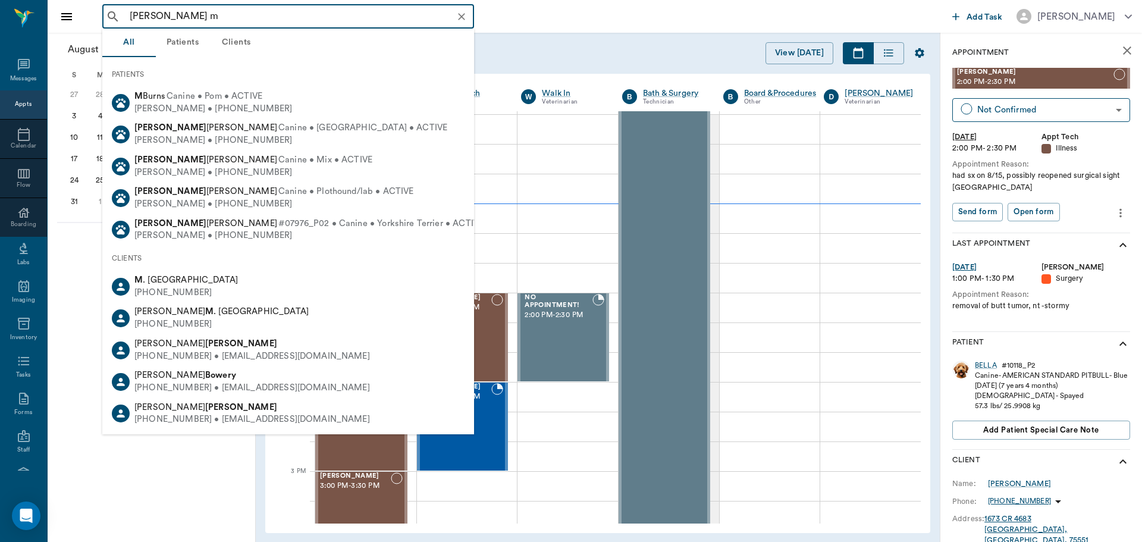 The width and height of the screenshot is (1142, 542). I want to click on span: Canine • Pom • ACTIVE, so click(214, 96).